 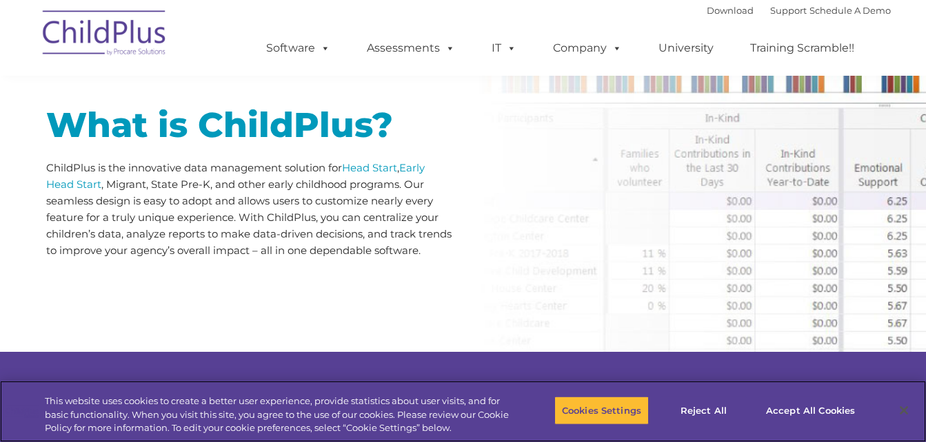 What do you see at coordinates (802, 48) in the screenshot?
I see `a: Training Scramble!!` at bounding box center [802, 48].